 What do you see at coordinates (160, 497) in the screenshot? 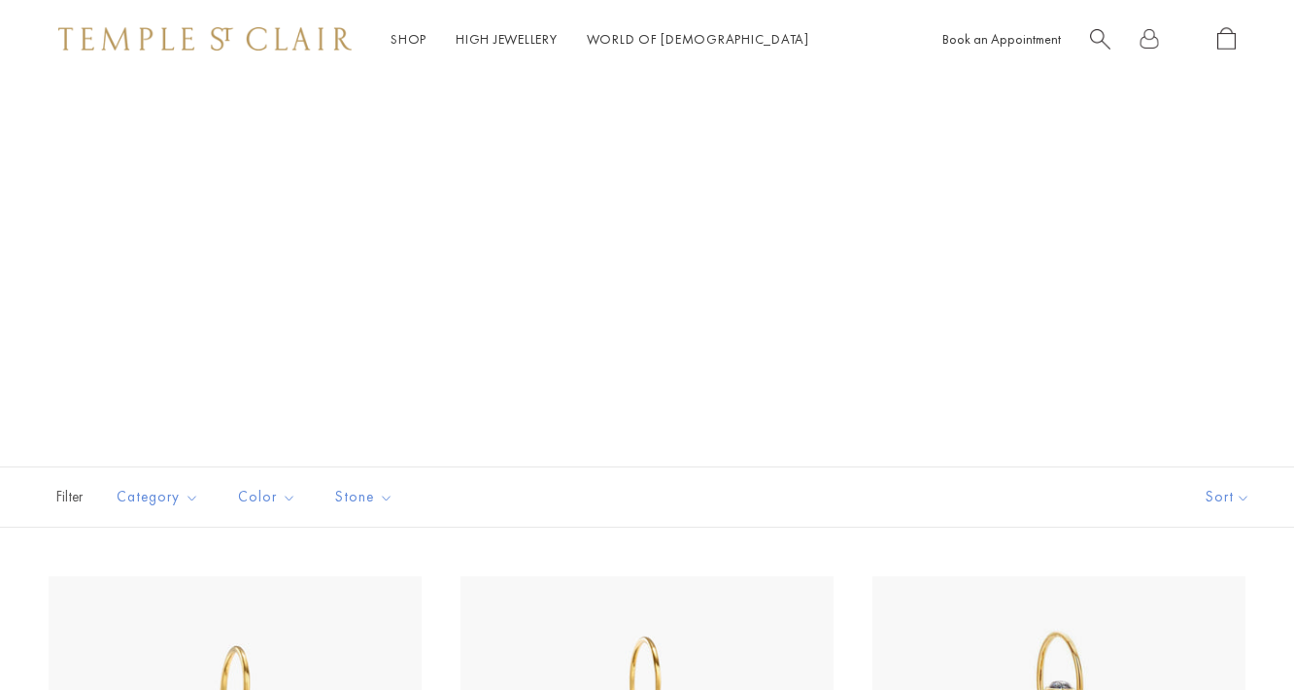
I see `span: Category` at bounding box center [160, 497].